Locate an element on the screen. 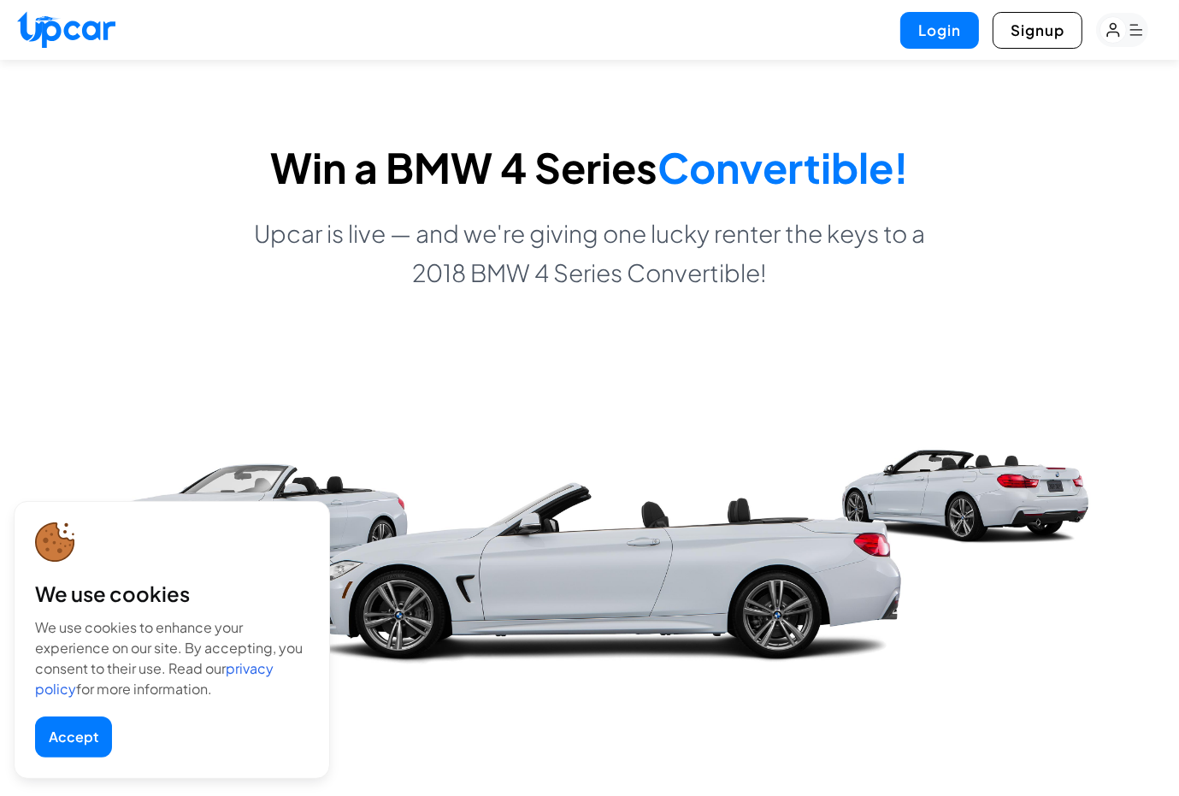  p: Upcar is live — and we're giving one lucky renter the keys to a 2018 BMW 4 Series Convertible! is located at coordinates (590, 252).